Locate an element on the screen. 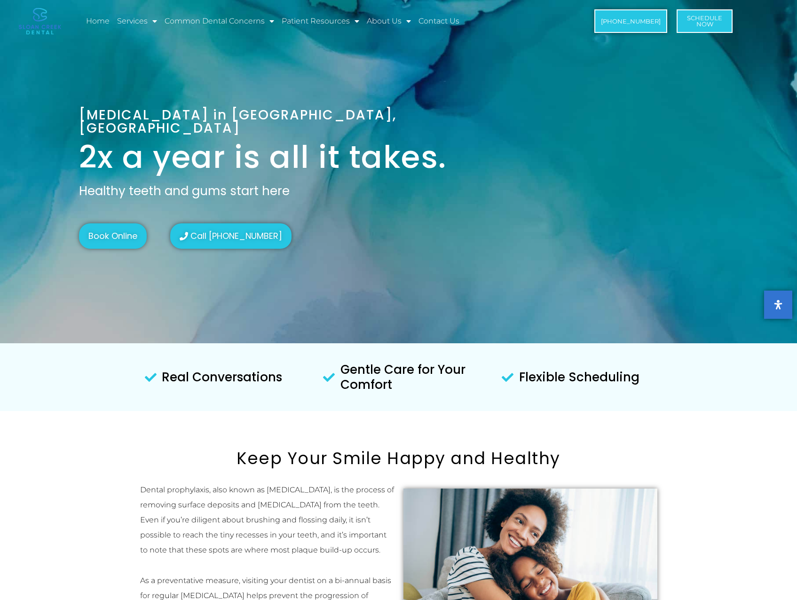  span: Gentle Care for Your Comfort is located at coordinates (406, 377).